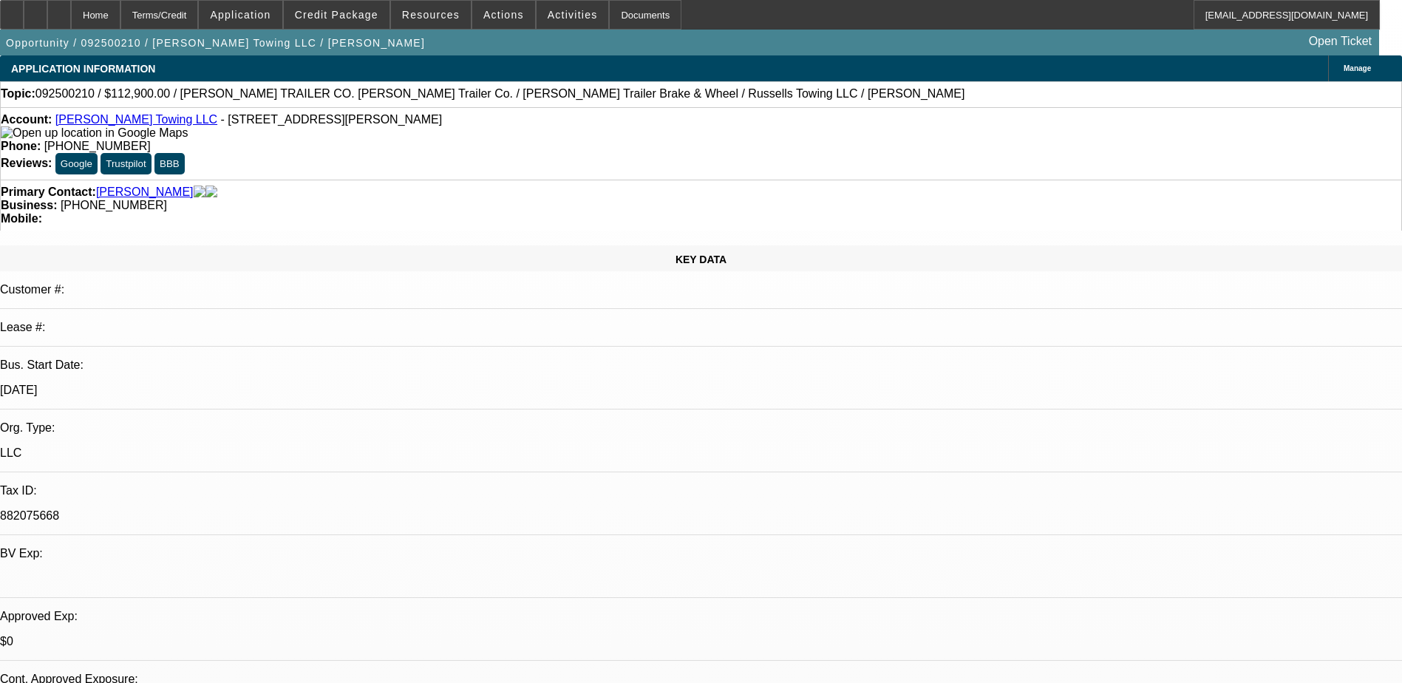 The image size is (1402, 683). Describe the element at coordinates (29, 205) in the screenshot. I see `strong: Business:` at that location.